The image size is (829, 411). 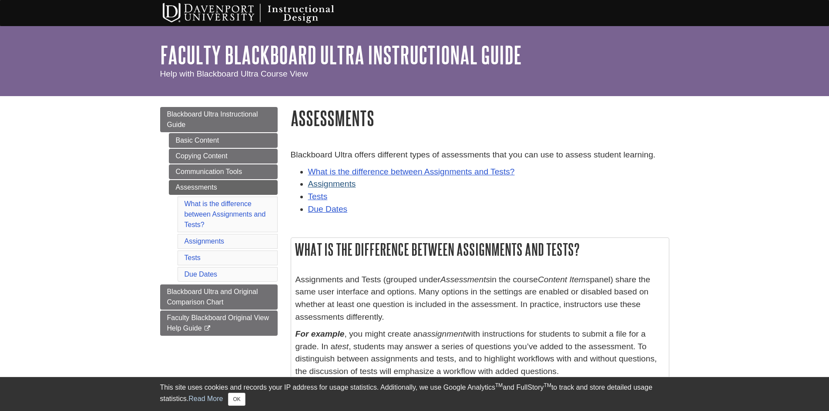 I want to click on i: This link opens in a new window, so click(x=207, y=329).